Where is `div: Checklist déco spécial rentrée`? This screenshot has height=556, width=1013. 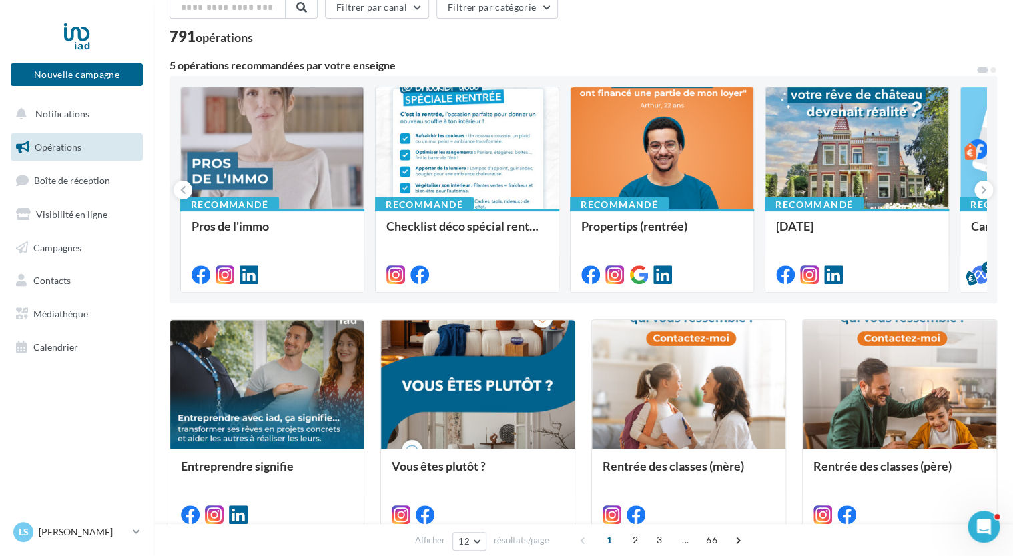 div: Checklist déco spécial rentrée is located at coordinates (467, 233).